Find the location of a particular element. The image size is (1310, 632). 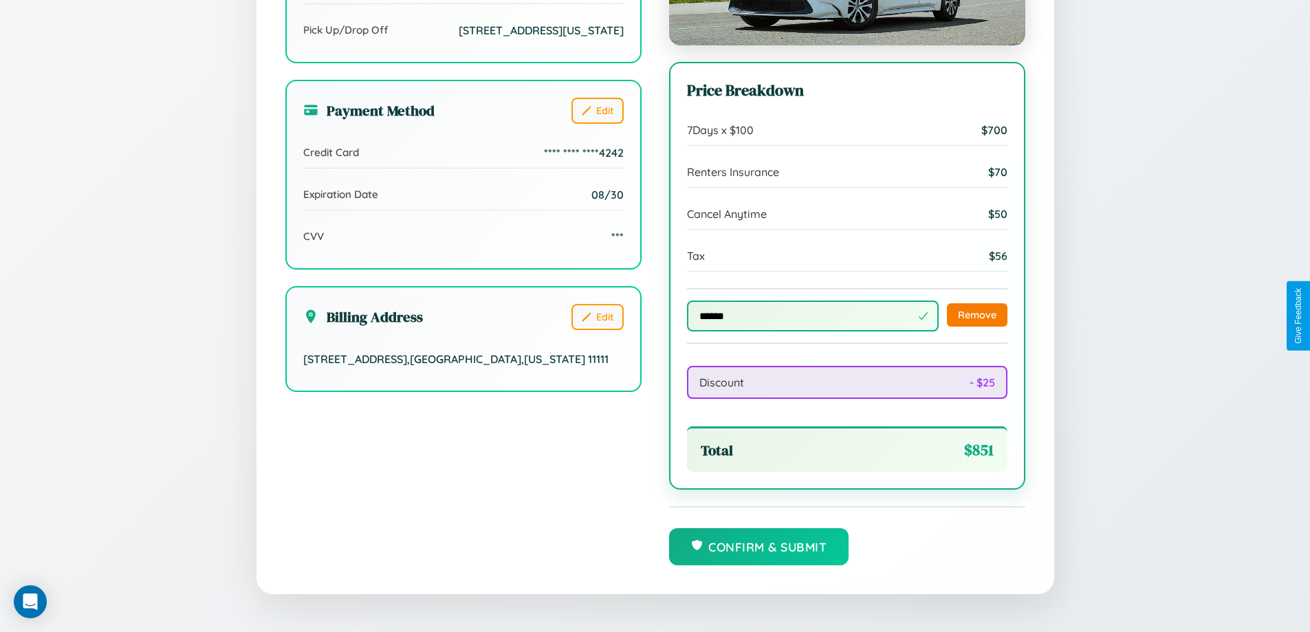

h3: Billing Address is located at coordinates (363, 316).